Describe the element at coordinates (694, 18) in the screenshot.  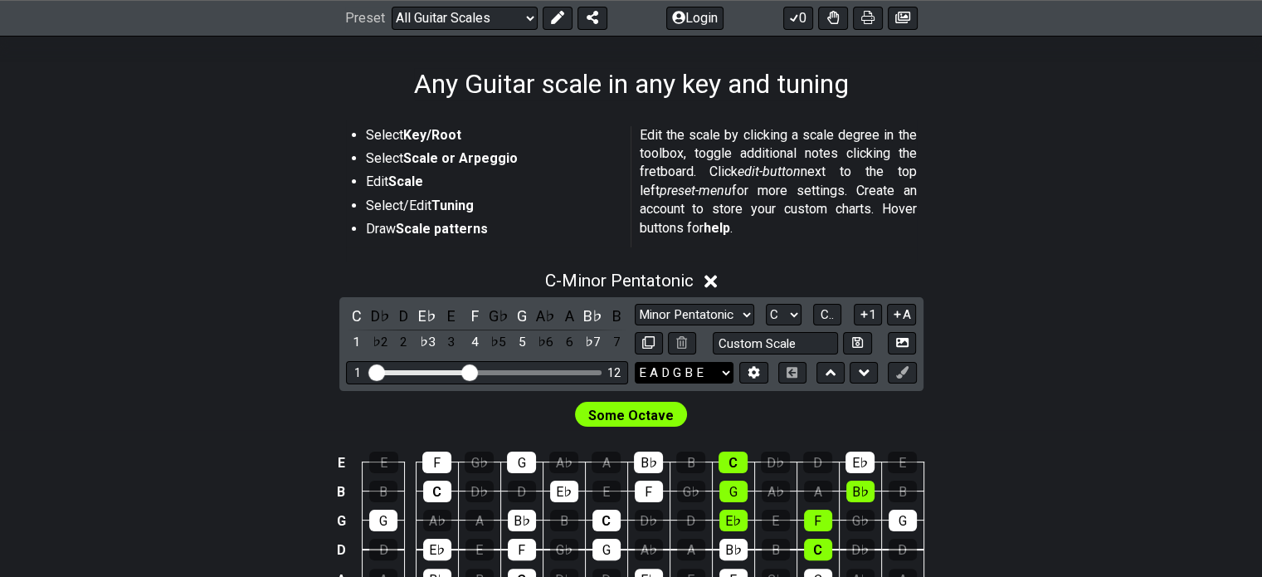
I see `button: Login` at that location.